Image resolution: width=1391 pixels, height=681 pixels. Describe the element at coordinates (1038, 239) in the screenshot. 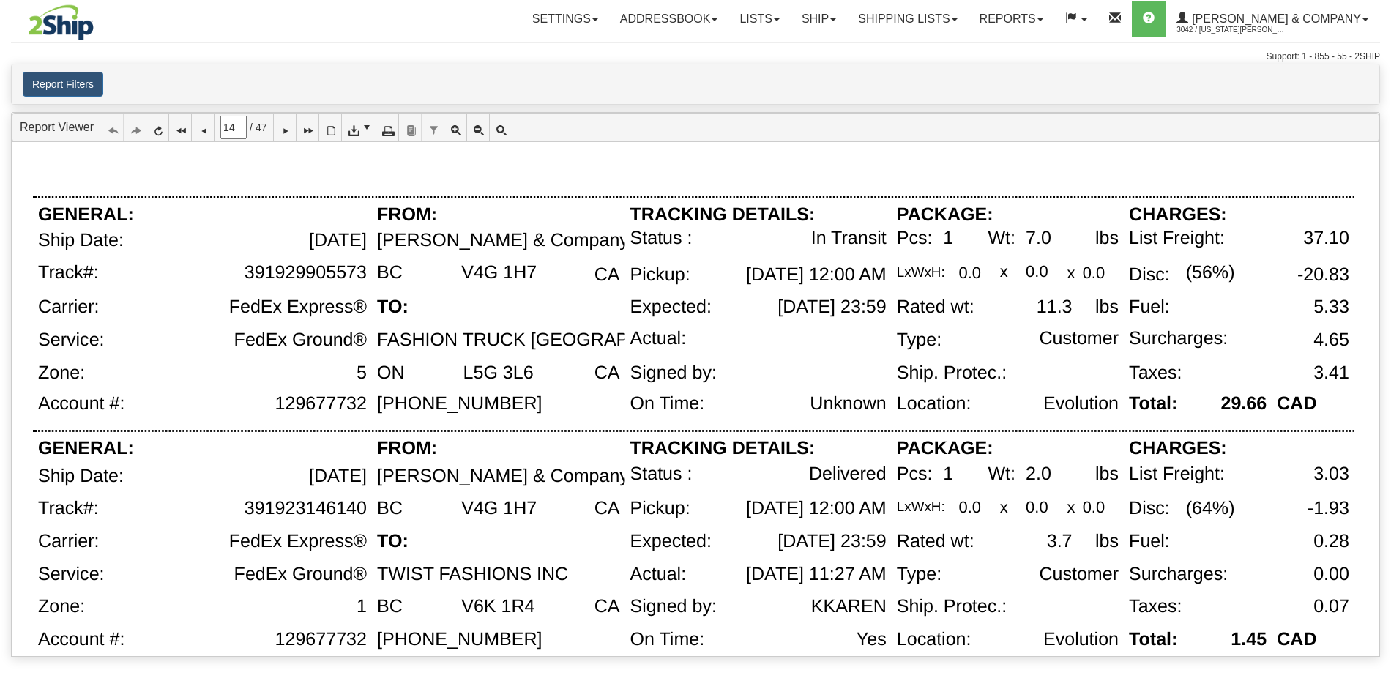

I see `div: 7.0` at that location.